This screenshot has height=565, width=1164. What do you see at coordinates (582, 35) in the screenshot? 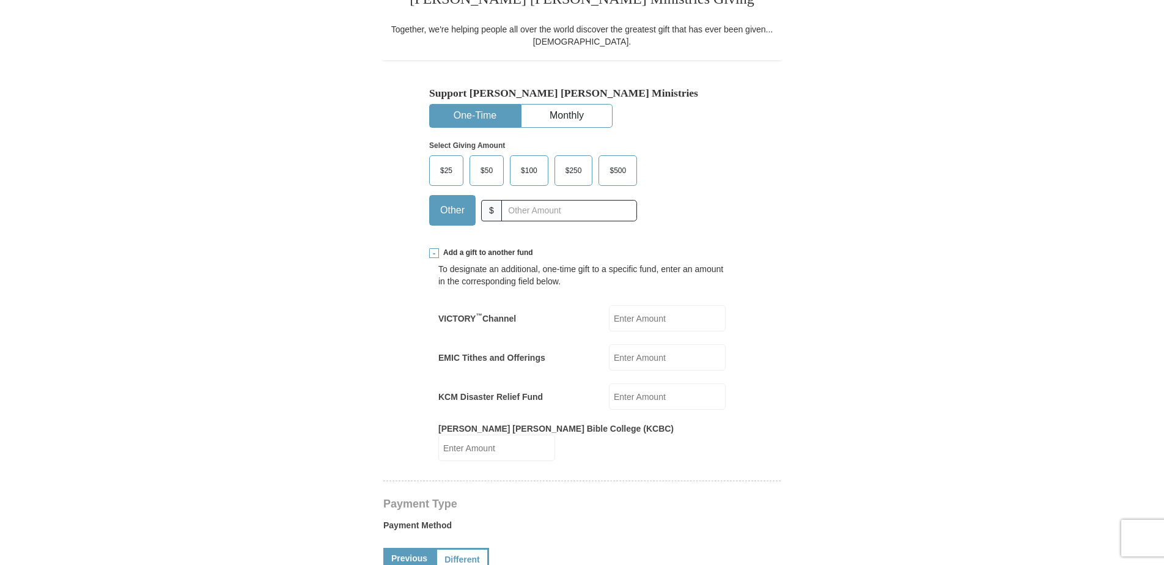
I see `div: Together, we're helping people all over the world discover the greatest gift that has ever been g...` at bounding box center [582, 35].